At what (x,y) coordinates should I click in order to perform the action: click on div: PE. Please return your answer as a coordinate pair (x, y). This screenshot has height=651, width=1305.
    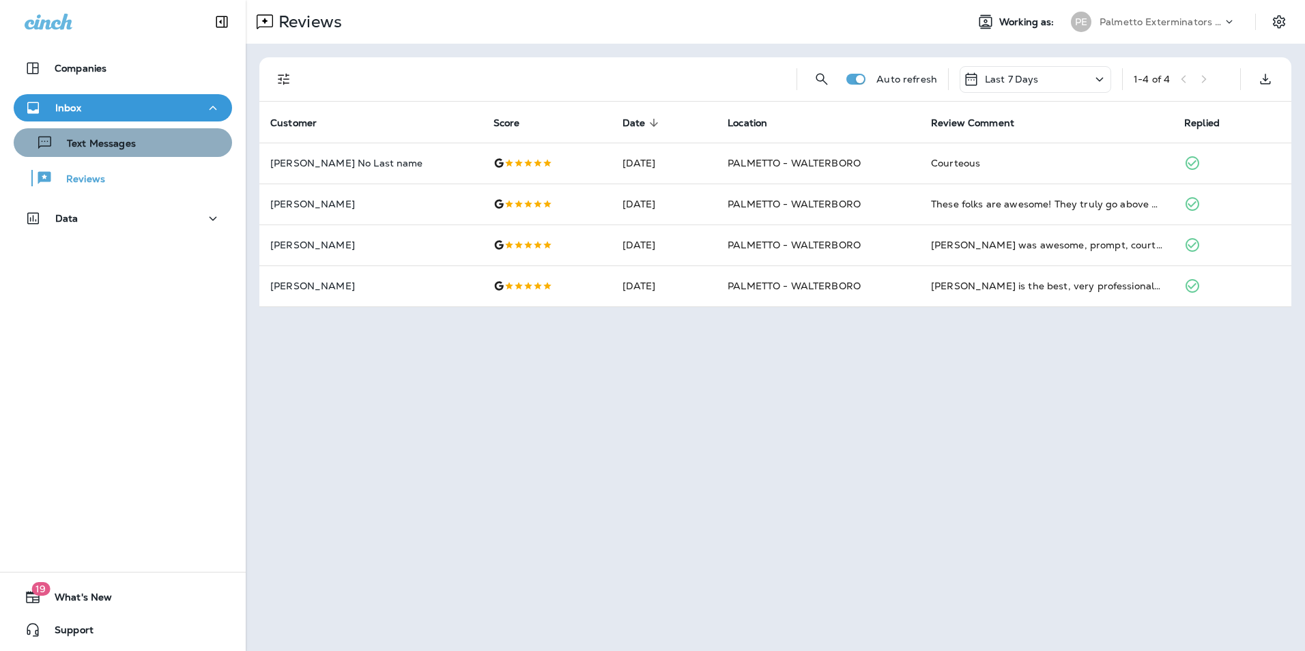
    Looking at the image, I should click on (1081, 22).